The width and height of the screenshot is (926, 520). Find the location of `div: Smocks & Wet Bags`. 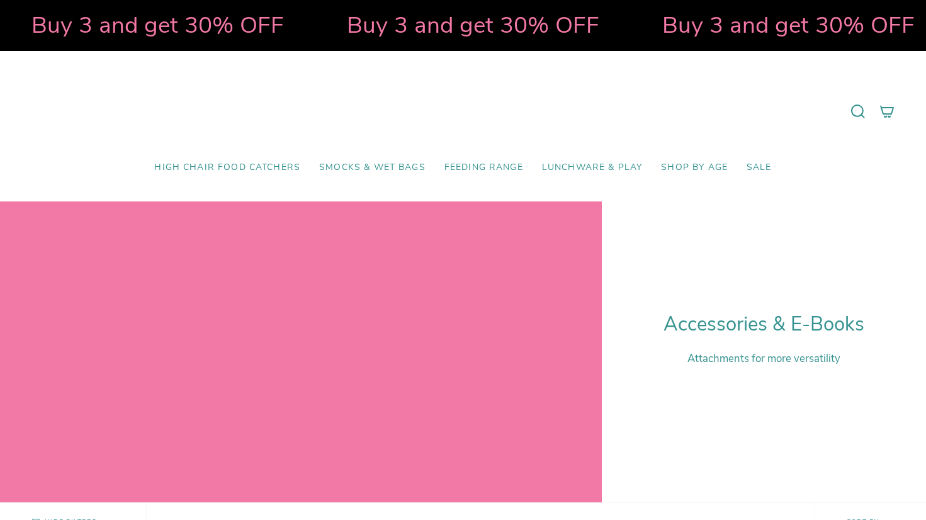

div: Smocks & Wet Bags is located at coordinates (372, 168).